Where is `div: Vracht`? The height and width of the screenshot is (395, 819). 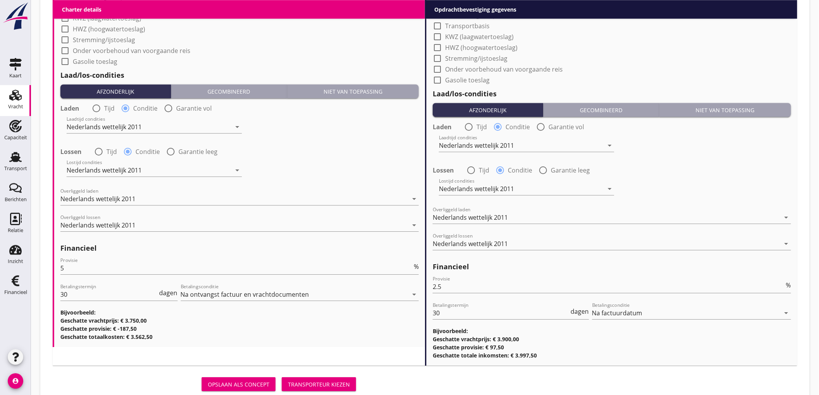 div: Vracht is located at coordinates (15, 106).